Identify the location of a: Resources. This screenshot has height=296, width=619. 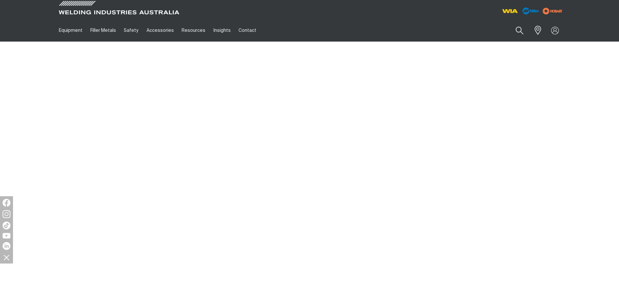
(193, 30).